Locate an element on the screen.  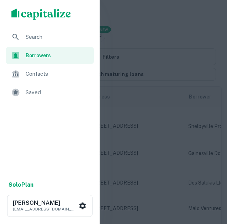
a: SoloPlan is located at coordinates (21, 185).